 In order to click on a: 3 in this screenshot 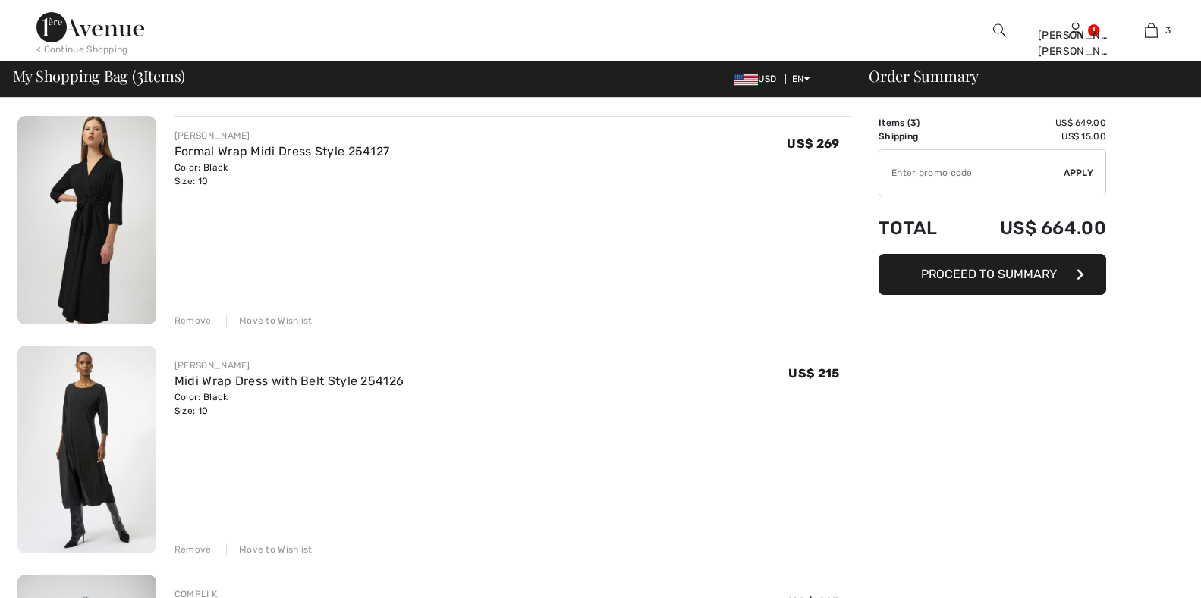, I will do `click(1151, 30)`.